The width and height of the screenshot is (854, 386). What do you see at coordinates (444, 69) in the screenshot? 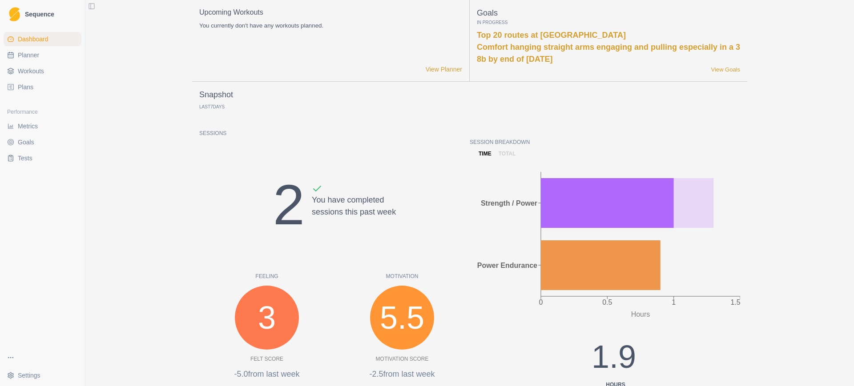
I see `a: View Planner` at bounding box center [444, 69].